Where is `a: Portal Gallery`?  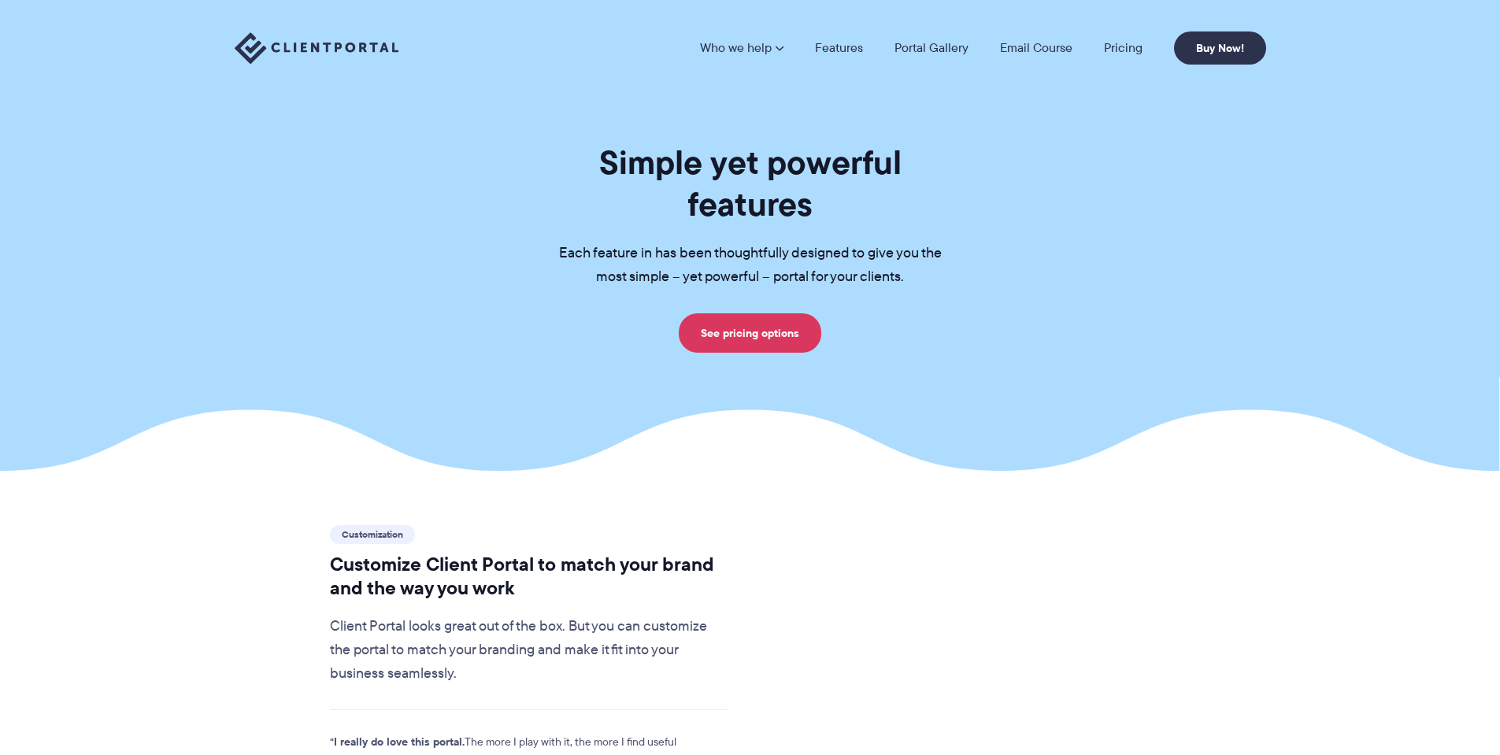
a: Portal Gallery is located at coordinates (931, 48).